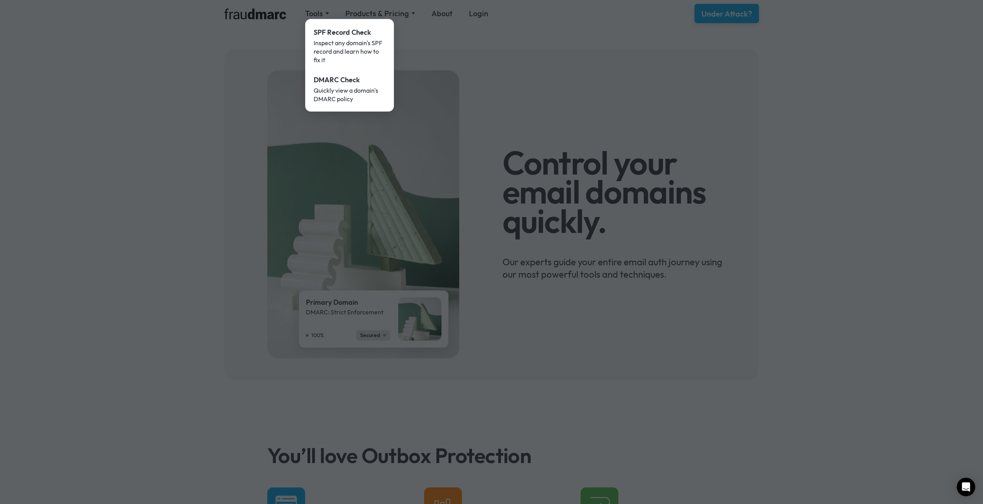  Describe the element at coordinates (350, 32) in the screenshot. I see `div: SPF Record Check` at that location.